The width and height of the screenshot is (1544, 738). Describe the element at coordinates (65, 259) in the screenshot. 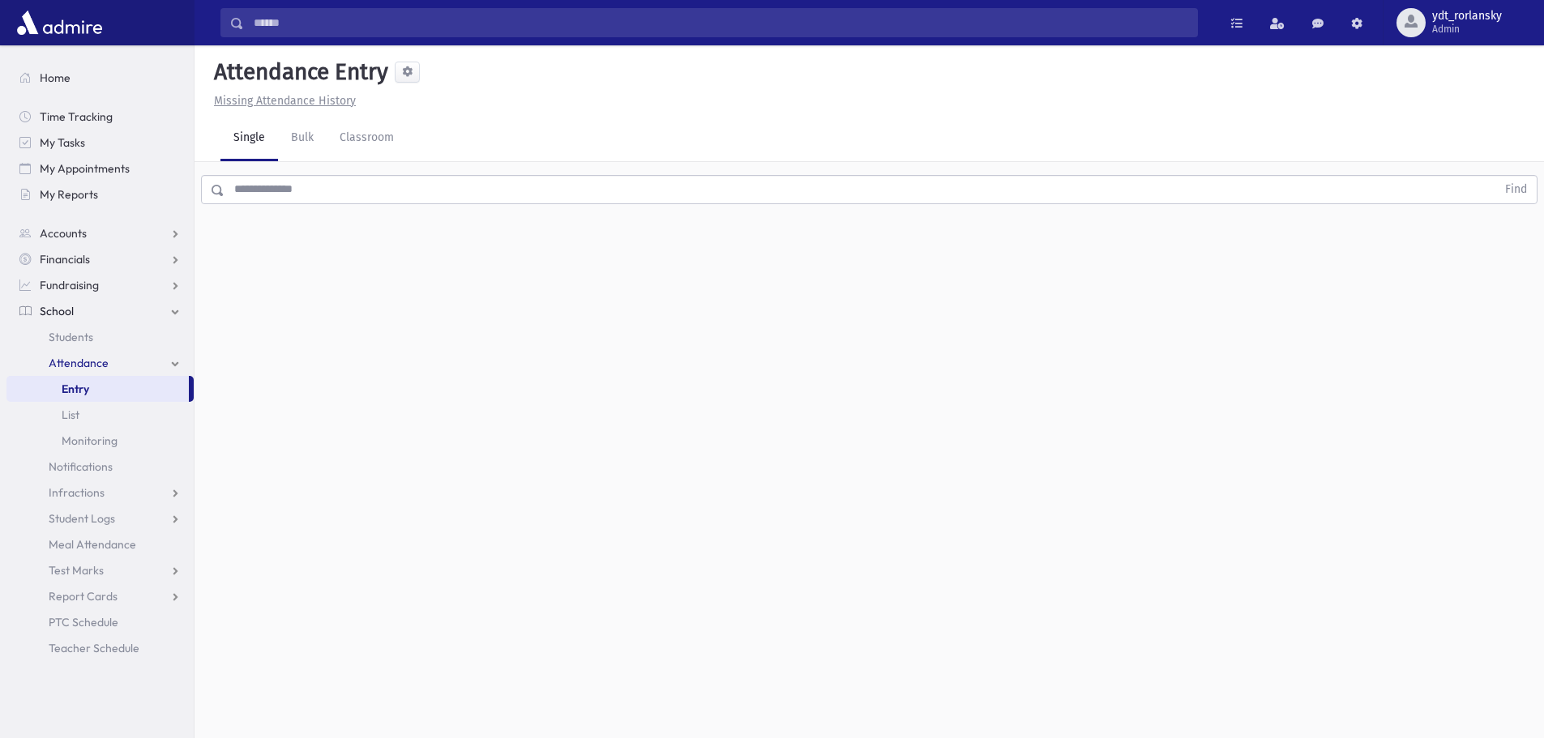

I see `span: Financials` at that location.